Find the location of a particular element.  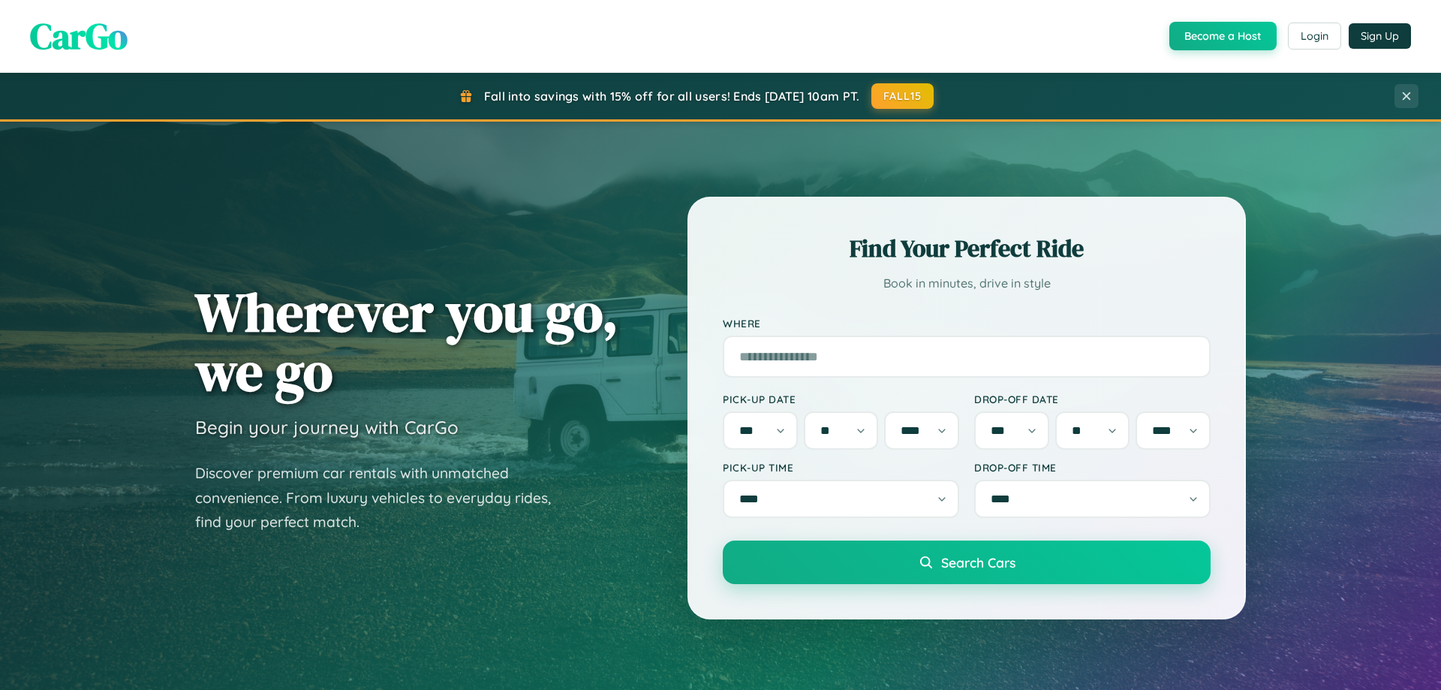

button: FALL15 is located at coordinates (903, 96).